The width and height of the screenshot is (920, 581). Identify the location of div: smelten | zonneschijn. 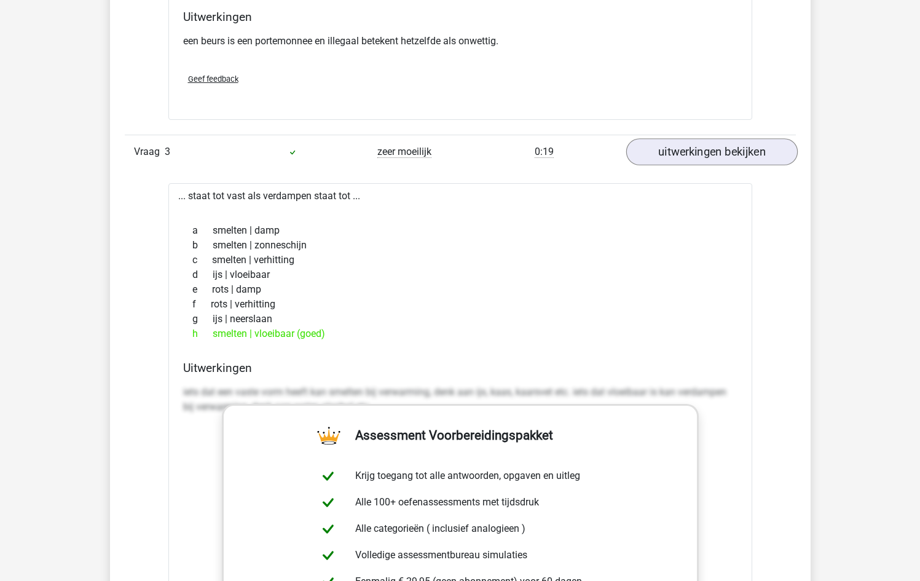
(460, 245).